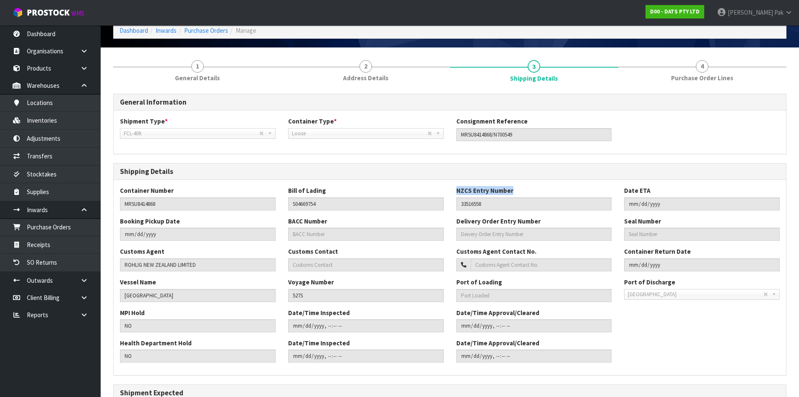 The image size is (799, 397). What do you see at coordinates (144, 121) in the screenshot?
I see `label: Shipment Type` at bounding box center [144, 121].